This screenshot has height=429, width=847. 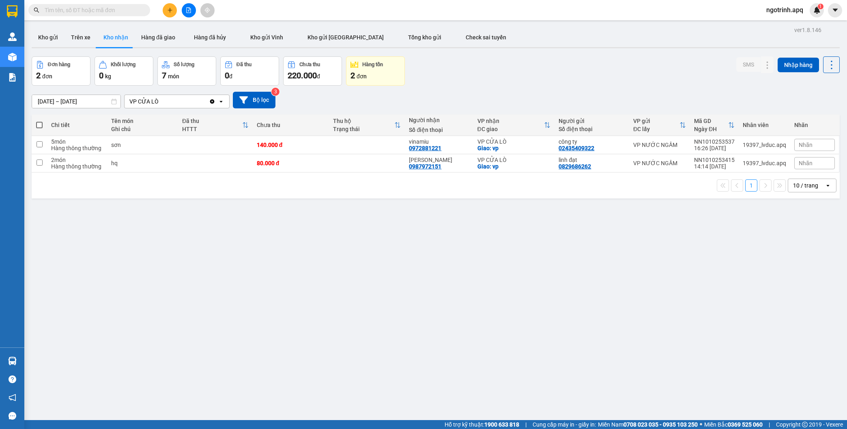 What do you see at coordinates (77, 125) in the screenshot?
I see `div: Chi tiết` at bounding box center [77, 125].